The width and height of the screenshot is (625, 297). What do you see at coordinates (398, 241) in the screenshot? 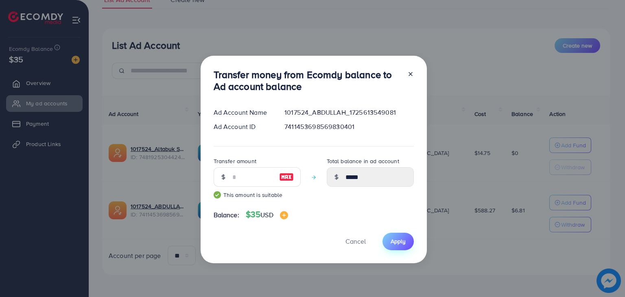
I see `button: Apply` at bounding box center [398, 241].